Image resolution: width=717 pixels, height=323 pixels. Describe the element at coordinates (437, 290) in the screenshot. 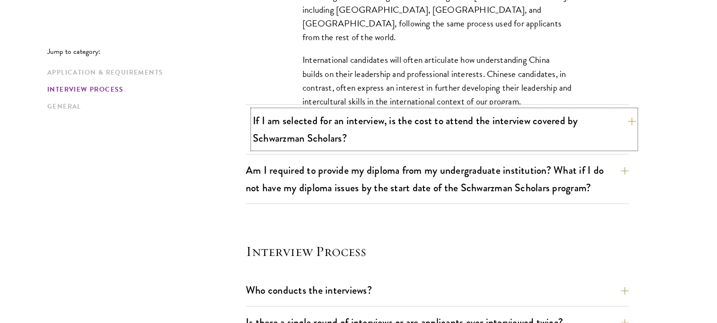

I see `button: Who conducts the interviews?` at that location.